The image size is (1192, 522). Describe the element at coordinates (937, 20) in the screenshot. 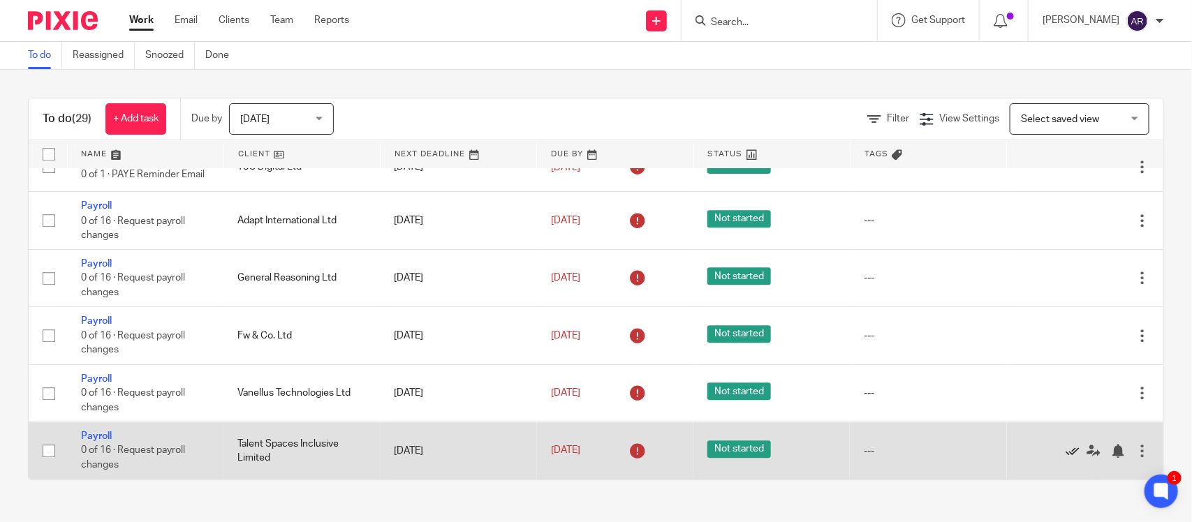

I see `span: Get Support` at that location.